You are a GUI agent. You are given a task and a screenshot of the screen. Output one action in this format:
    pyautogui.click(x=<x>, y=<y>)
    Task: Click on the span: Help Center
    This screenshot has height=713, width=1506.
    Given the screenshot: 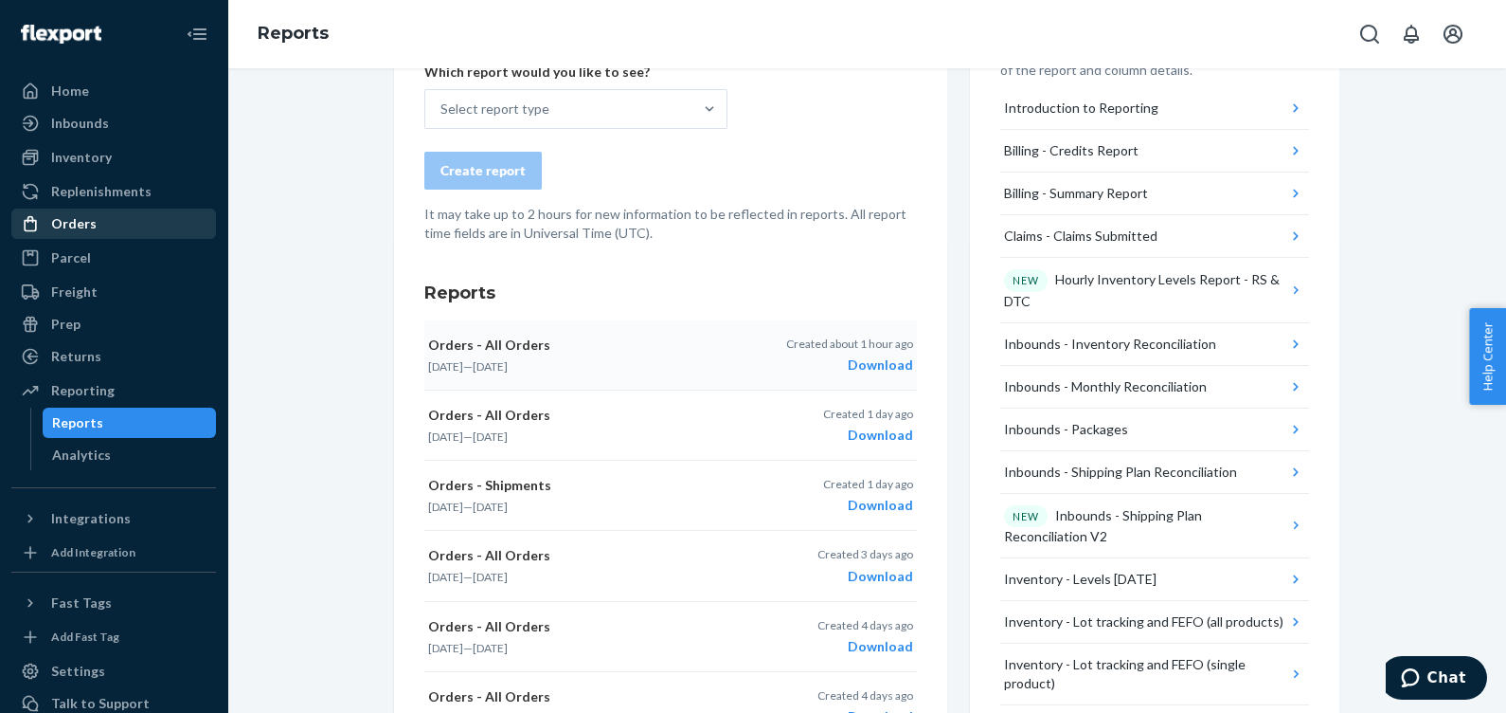 What is the action you would take?
    pyautogui.click(x=1488, y=356)
    